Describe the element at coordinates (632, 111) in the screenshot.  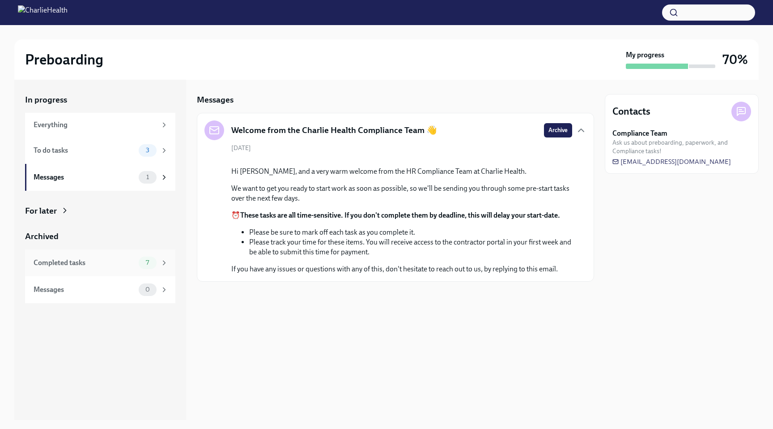
I see `h4: Contacts` at that location.